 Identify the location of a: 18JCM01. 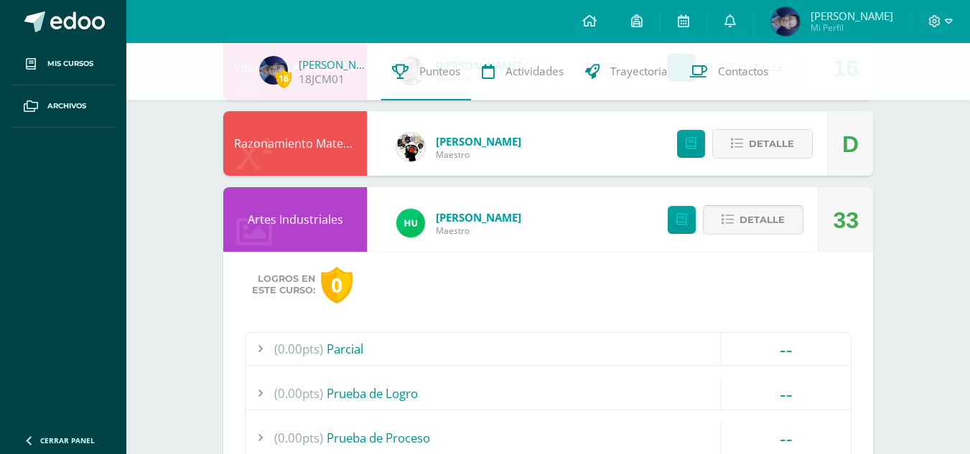
(321, 79).